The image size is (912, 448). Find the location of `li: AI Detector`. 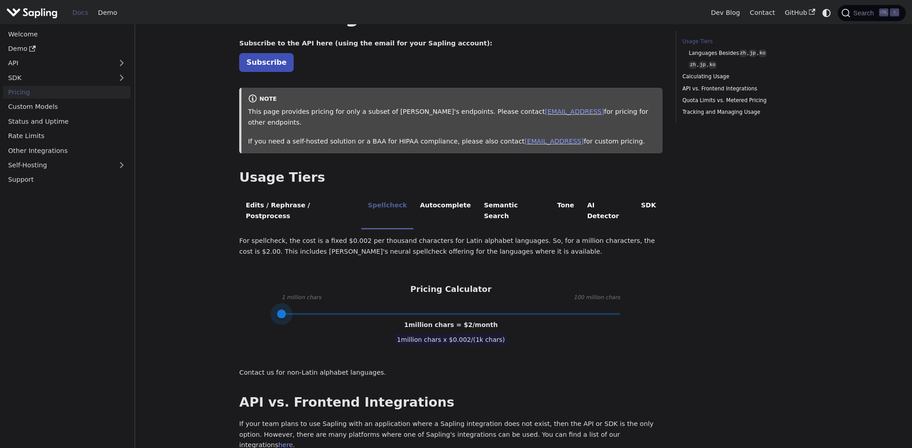

li: AI Detector is located at coordinates (607, 212).